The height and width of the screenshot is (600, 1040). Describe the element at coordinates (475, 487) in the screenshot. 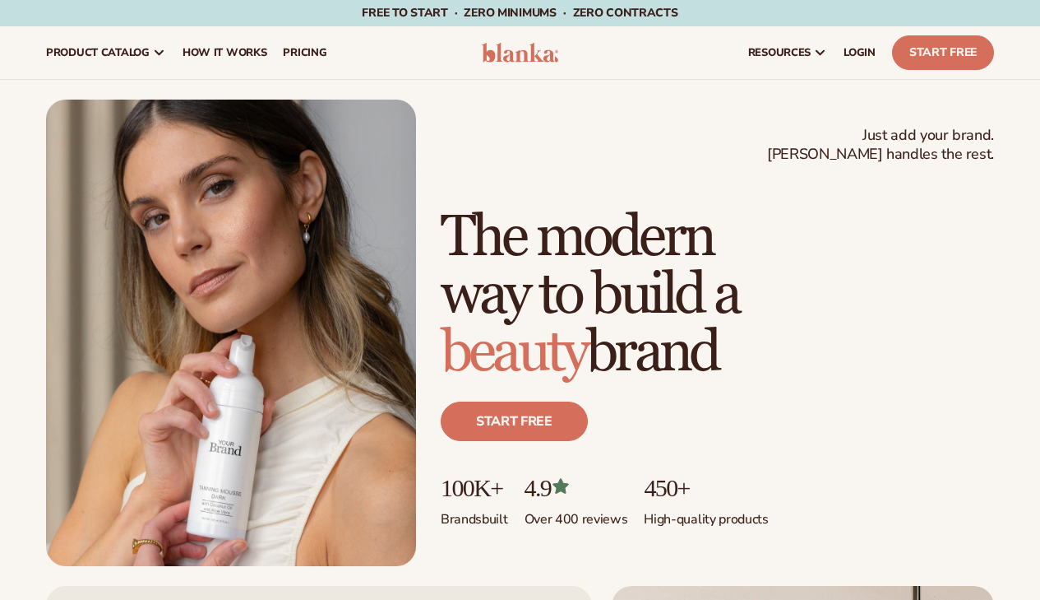

I see `p: 100K+` at that location.